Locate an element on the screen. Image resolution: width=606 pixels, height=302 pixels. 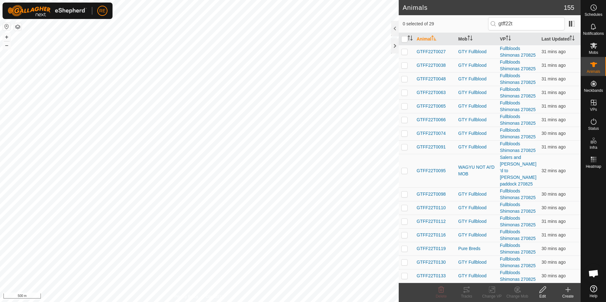
span: Help is located at coordinates (594, 296).